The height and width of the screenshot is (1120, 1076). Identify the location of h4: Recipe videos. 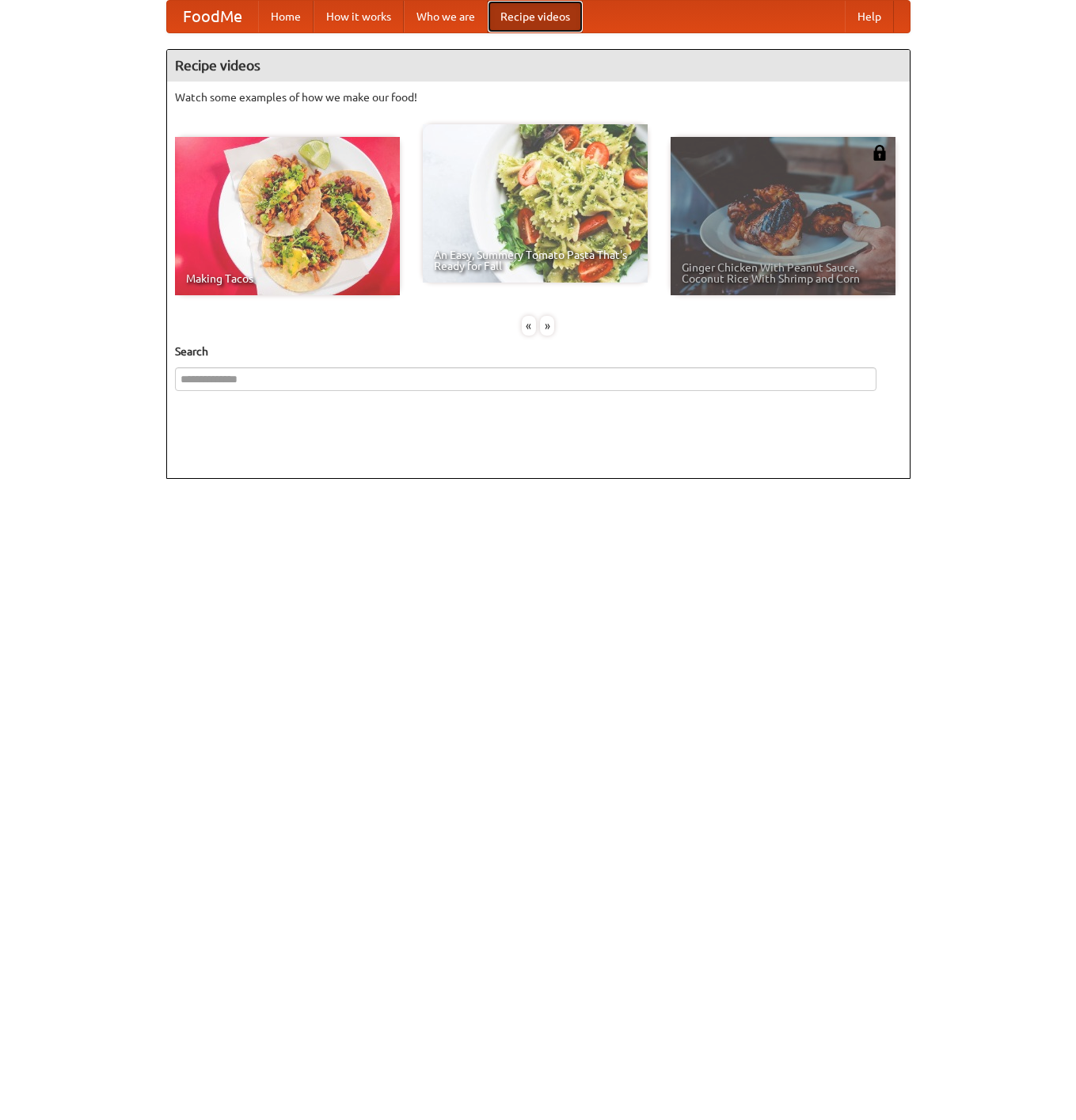
(539, 66).